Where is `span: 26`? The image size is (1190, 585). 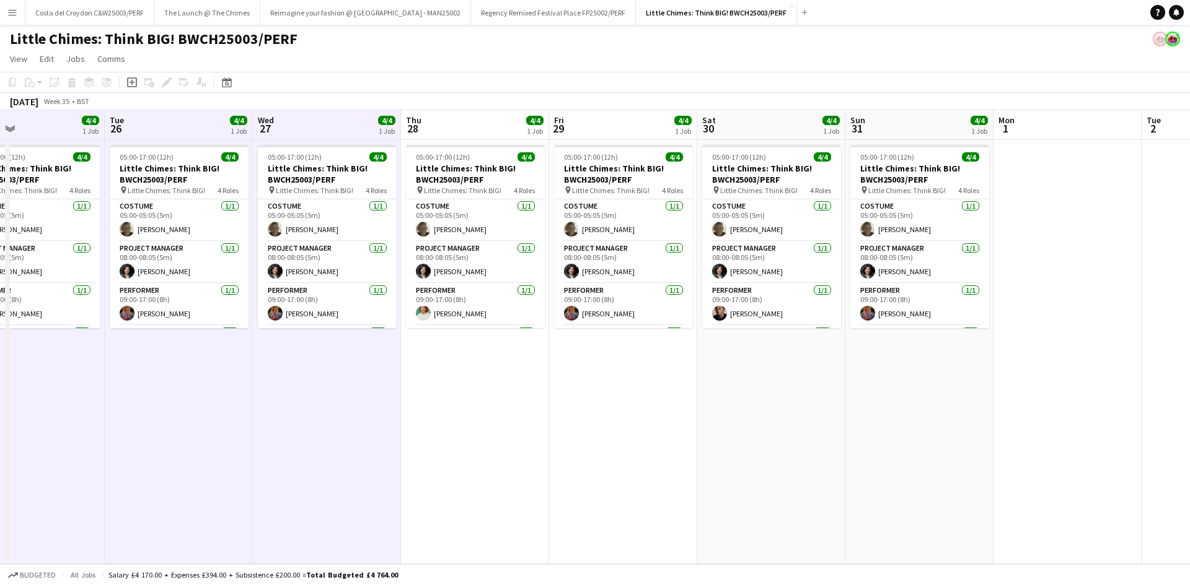
span: 26 is located at coordinates (116, 128).